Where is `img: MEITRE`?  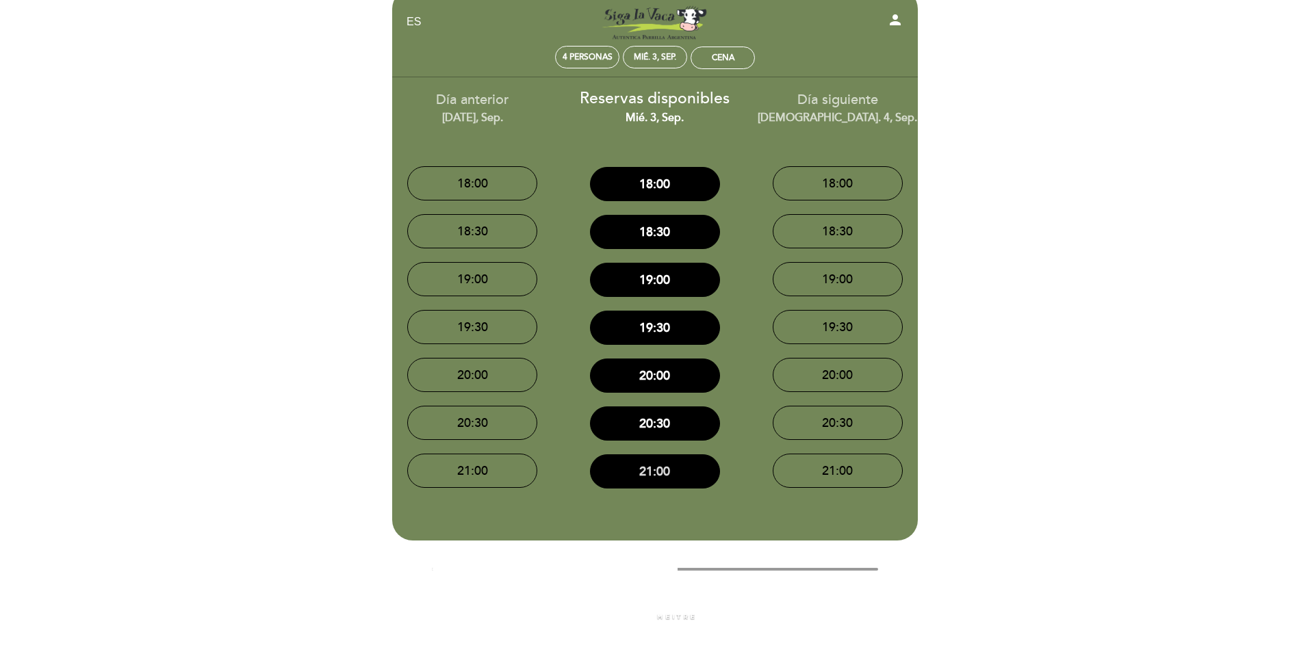
img: MEITRE is located at coordinates (676, 617).